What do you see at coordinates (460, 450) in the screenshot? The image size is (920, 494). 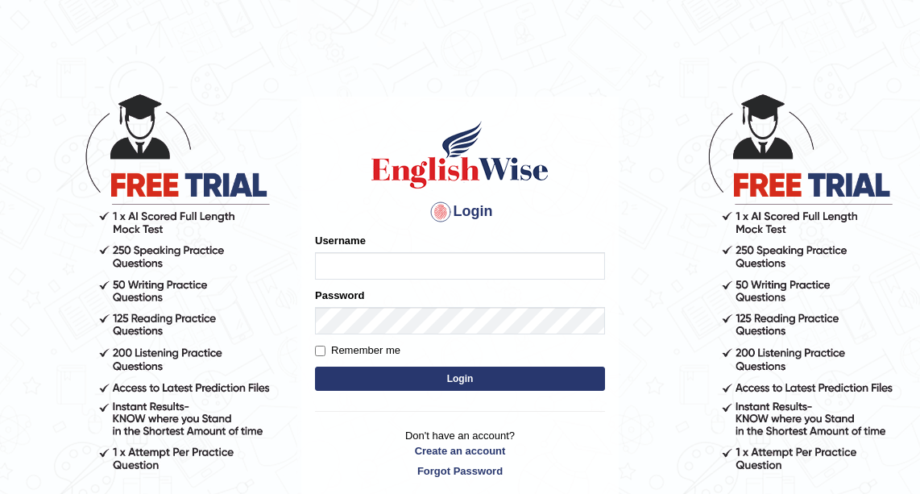 I see `a: Create an account` at bounding box center [460, 450].